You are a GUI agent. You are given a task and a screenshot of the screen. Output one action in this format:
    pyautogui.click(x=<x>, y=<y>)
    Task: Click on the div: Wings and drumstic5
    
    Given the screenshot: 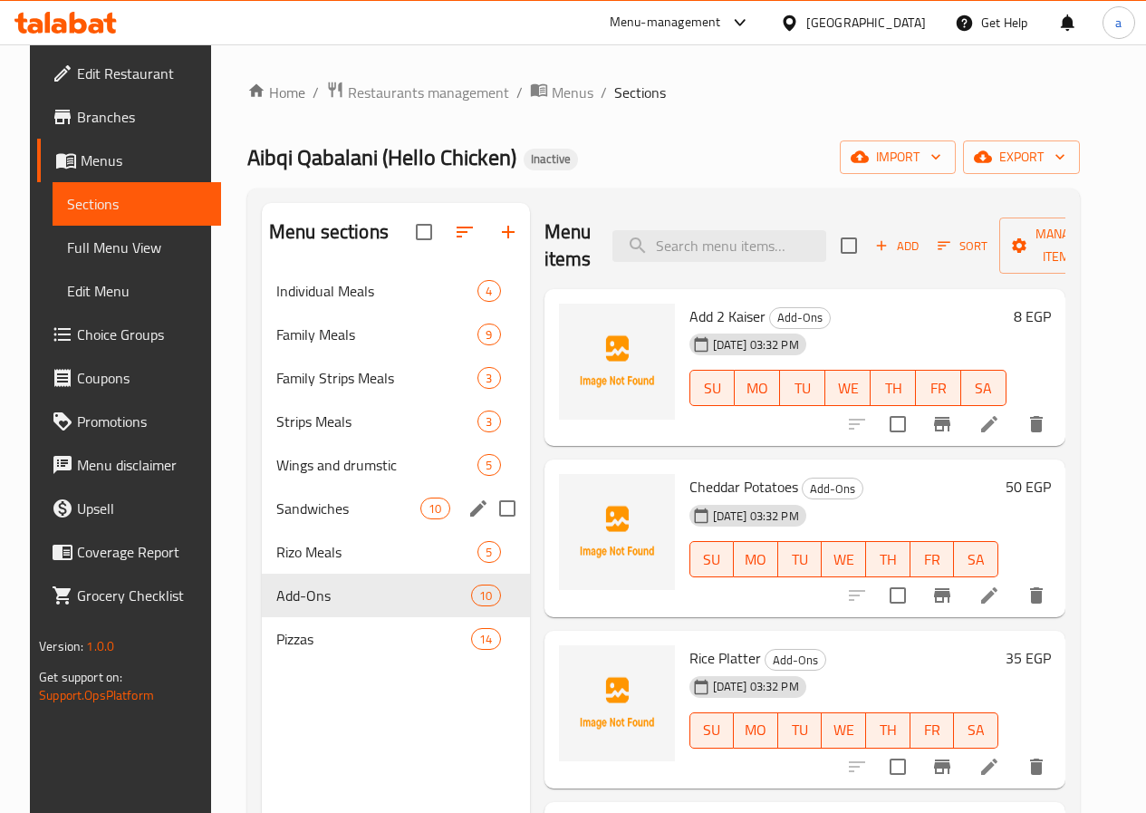 What is the action you would take?
    pyautogui.click(x=396, y=465)
    